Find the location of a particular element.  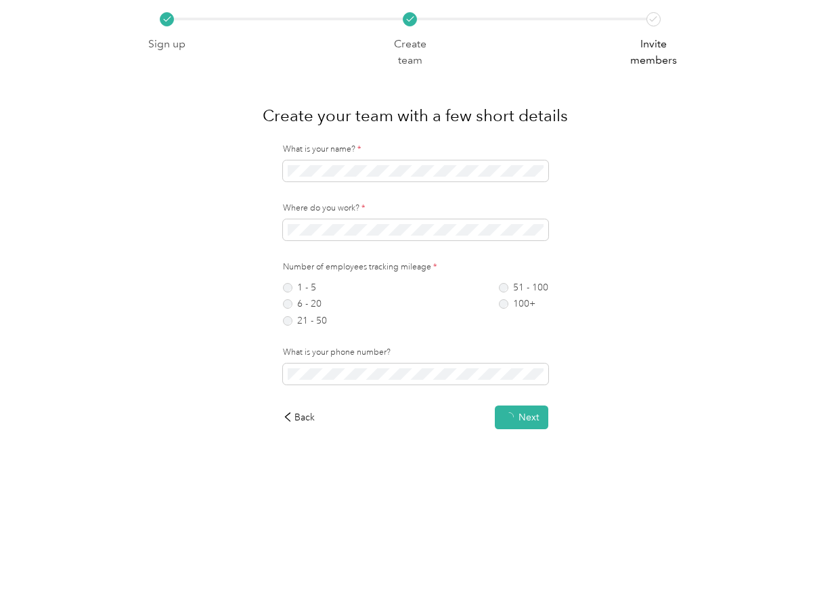

label: 51 - 100 is located at coordinates (523, 288).